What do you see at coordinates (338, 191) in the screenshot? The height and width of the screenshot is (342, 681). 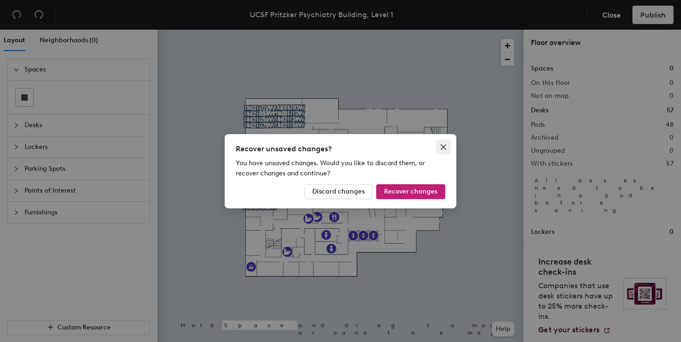 I see `span: Discard changes` at bounding box center [338, 191].